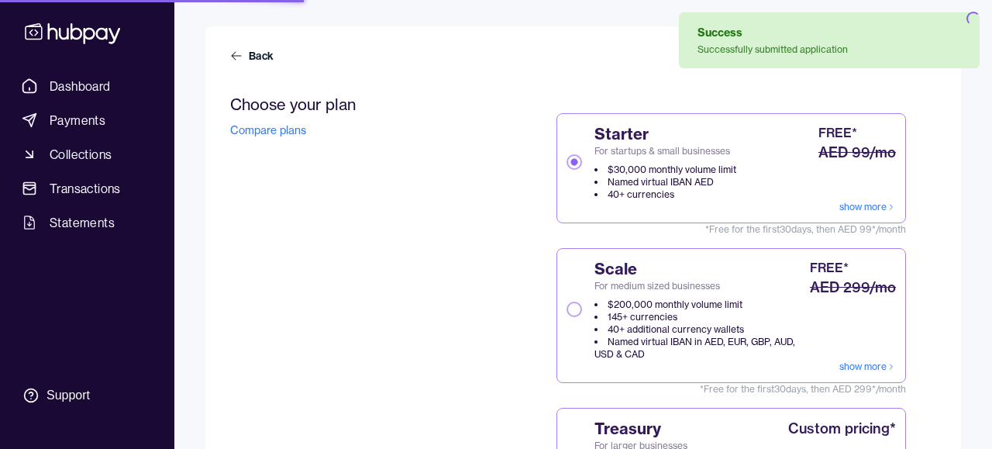 Image resolution: width=992 pixels, height=449 pixels. Describe the element at coordinates (254, 56) in the screenshot. I see `a: Back` at that location.